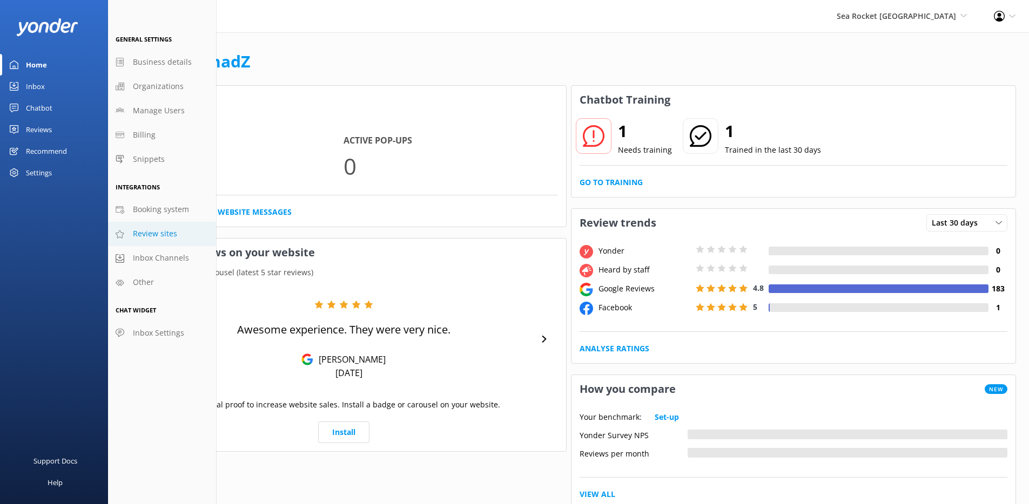 The image size is (1029, 504). Describe the element at coordinates (161, 210) in the screenshot. I see `span: Booking system` at that location.